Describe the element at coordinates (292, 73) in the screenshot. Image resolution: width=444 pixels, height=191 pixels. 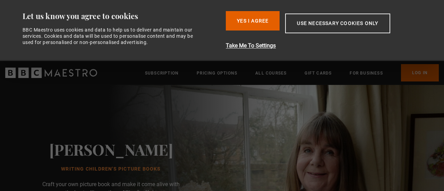
I see `nav: Primary` at that location.